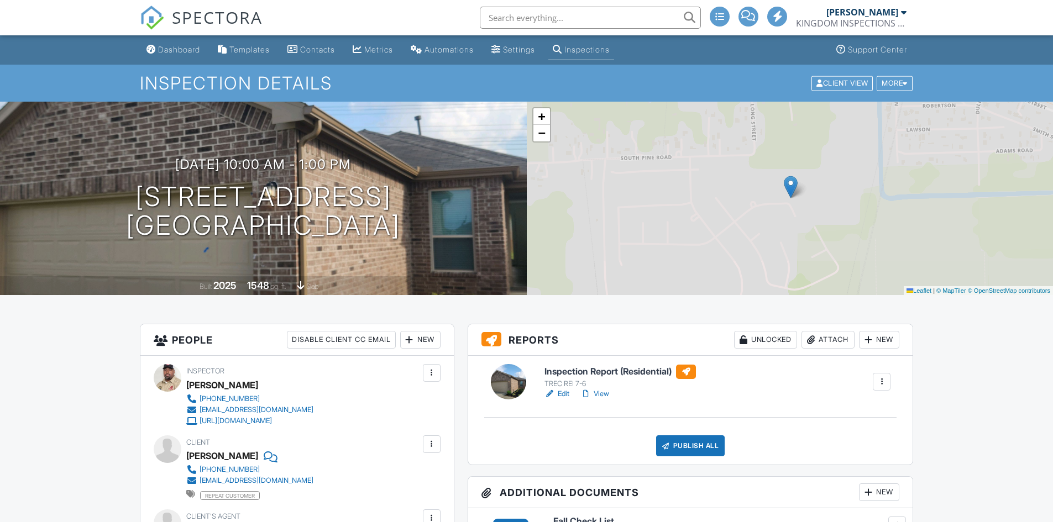  I want to click on a: Settings, so click(513, 50).